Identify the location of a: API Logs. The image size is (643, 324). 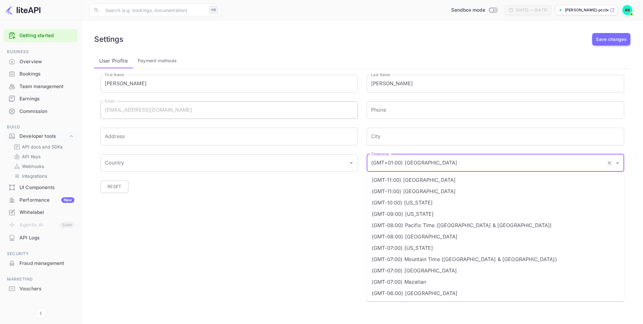
(41, 237).